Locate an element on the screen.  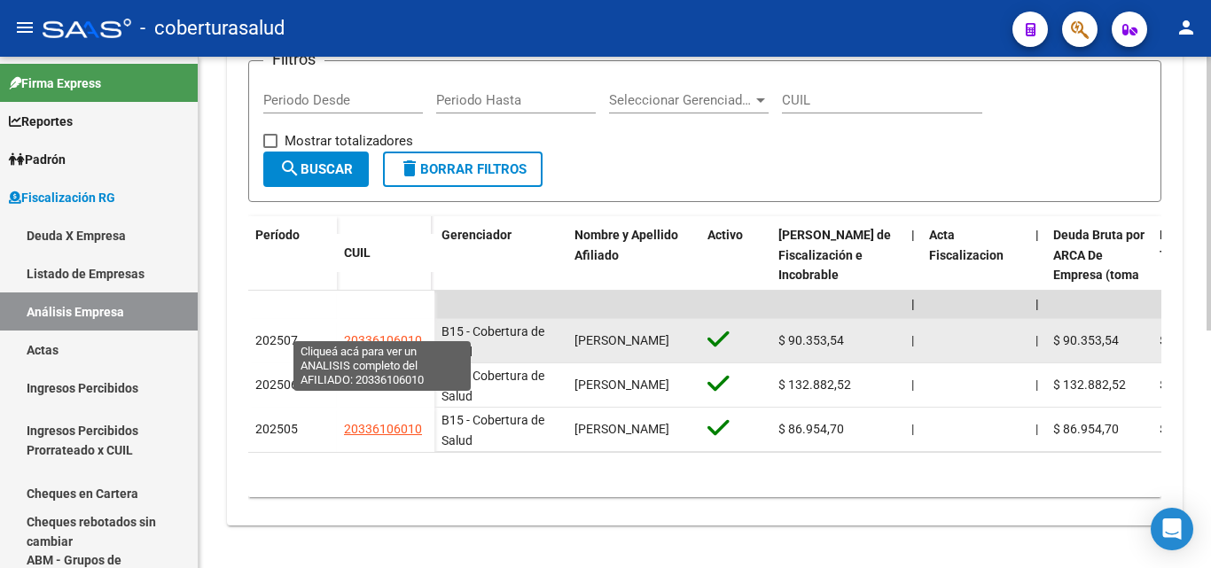
span: Período is located at coordinates (277, 235).